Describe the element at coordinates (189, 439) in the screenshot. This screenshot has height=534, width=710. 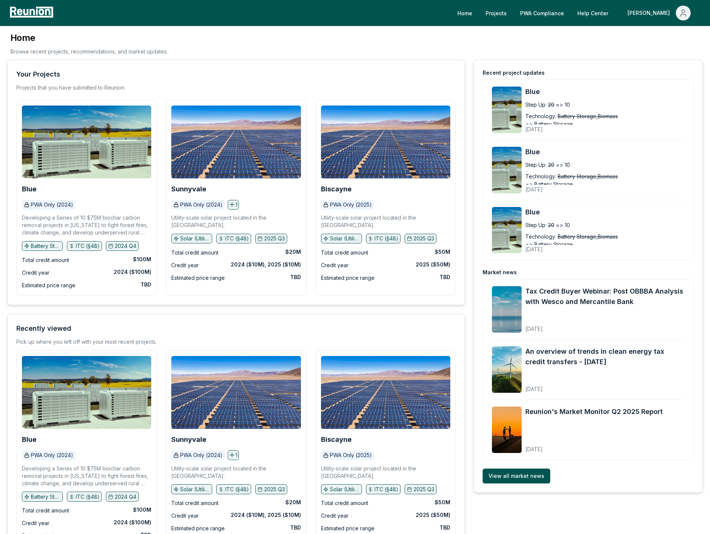
I see `b: Sunnyvale` at that location.